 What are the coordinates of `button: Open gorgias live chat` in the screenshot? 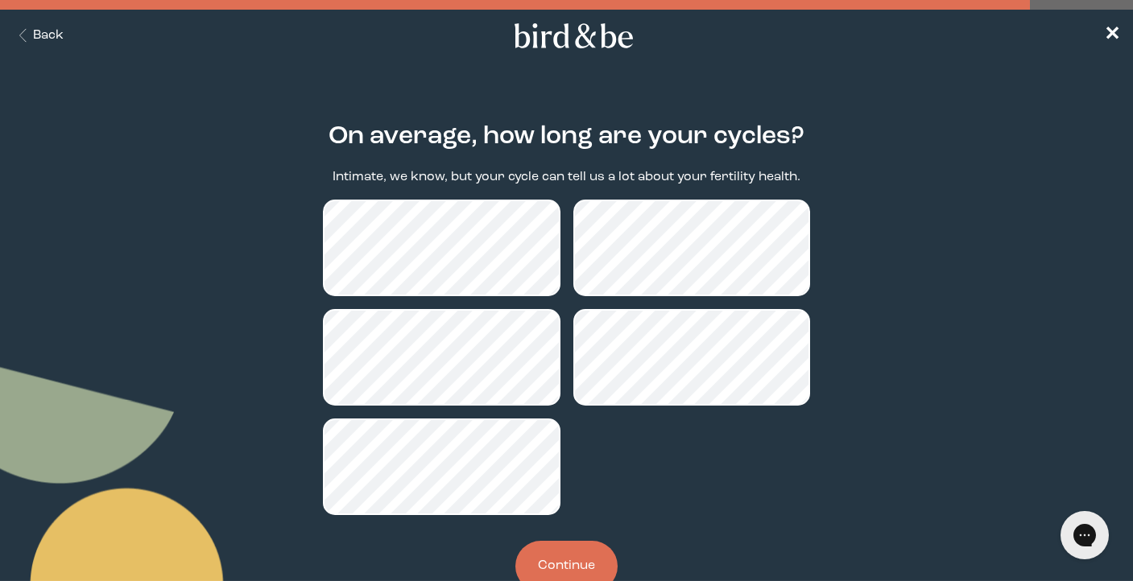 It's located at (32, 30).